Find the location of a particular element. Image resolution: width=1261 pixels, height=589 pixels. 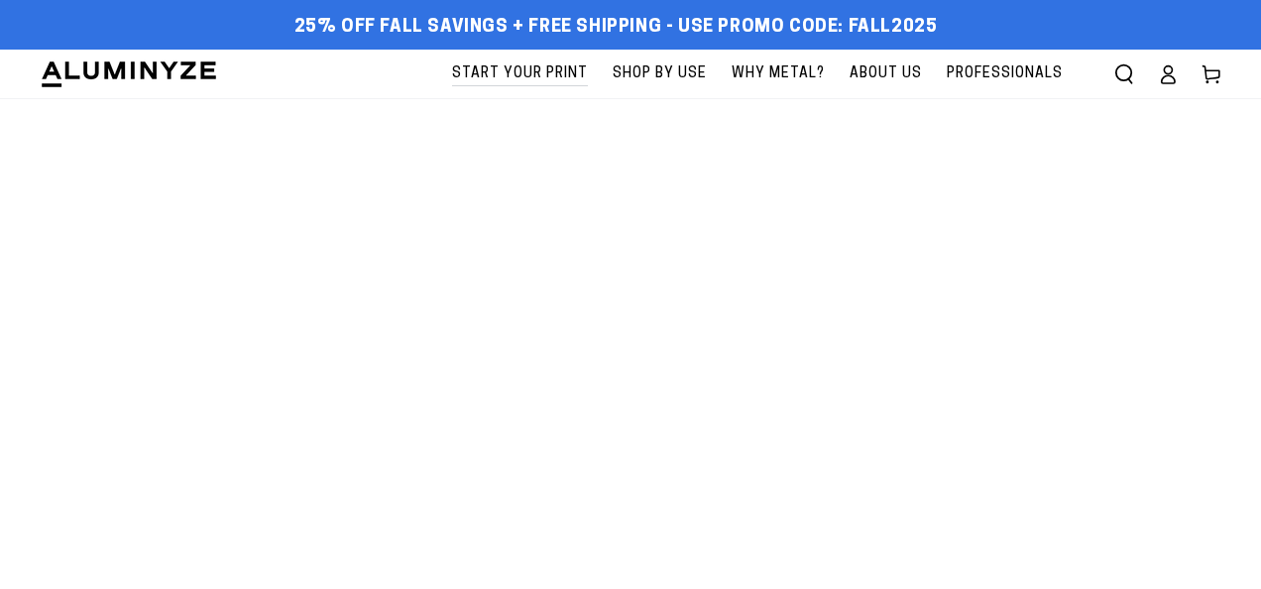

a: Why Metal? is located at coordinates (778, 73).